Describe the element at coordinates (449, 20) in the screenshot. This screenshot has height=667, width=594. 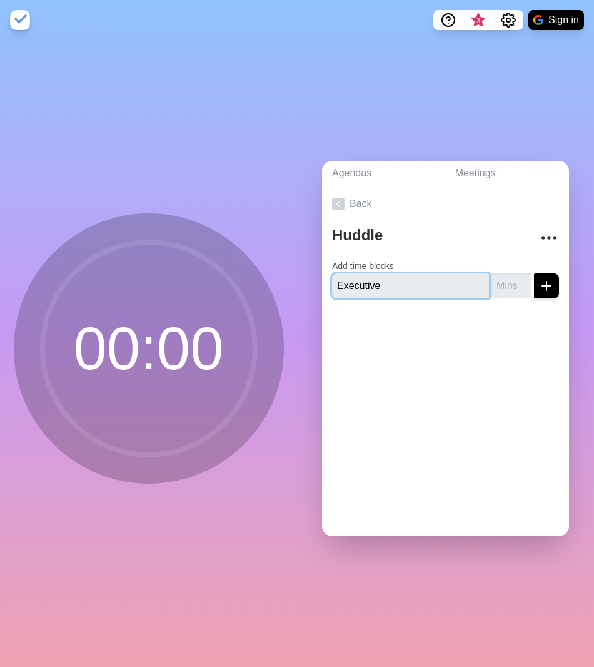
I see `button: Help` at that location.